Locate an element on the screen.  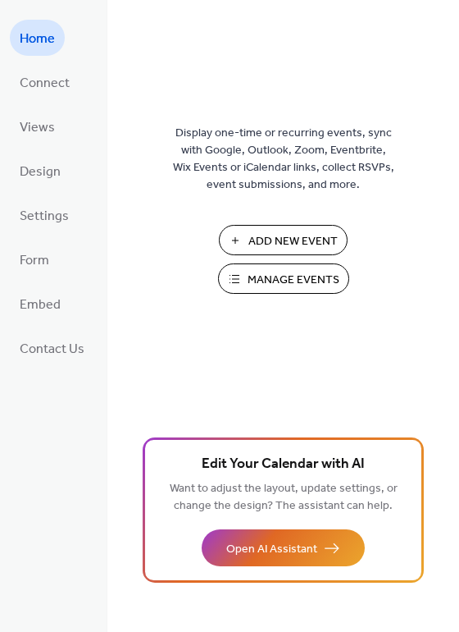
span: Add New Event is located at coordinates (293, 241).